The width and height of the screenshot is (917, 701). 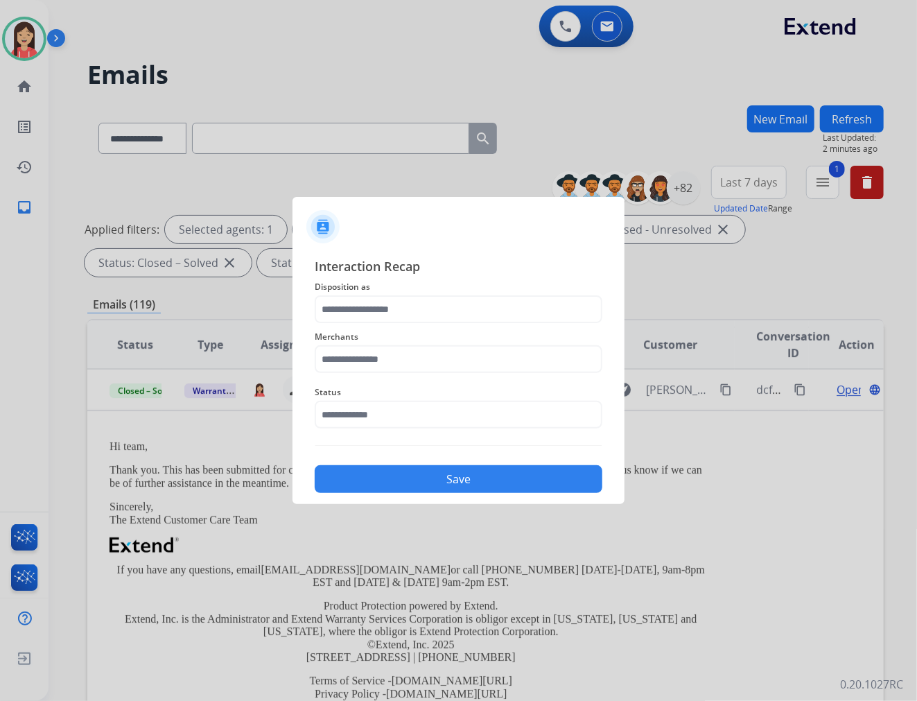 What do you see at coordinates (458, 268) in the screenshot?
I see `span: Interaction Recap` at bounding box center [458, 268].